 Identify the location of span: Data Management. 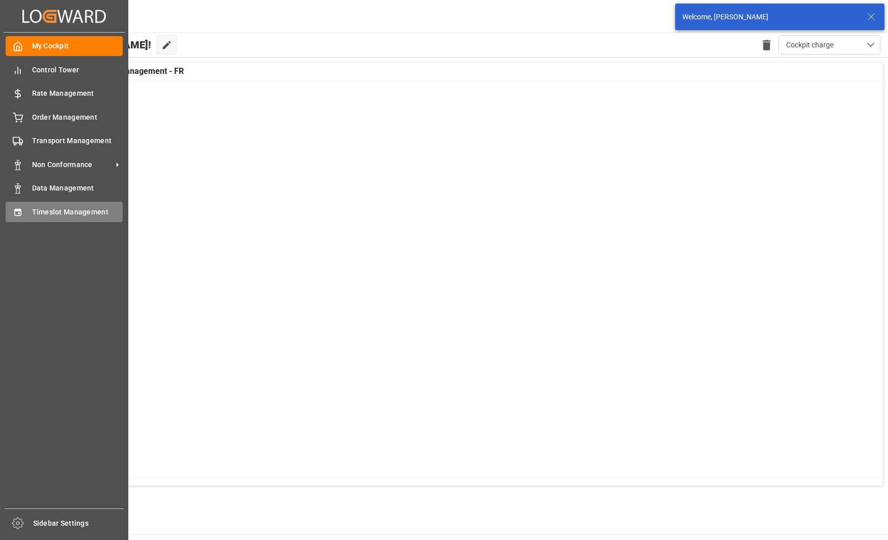
(77, 188).